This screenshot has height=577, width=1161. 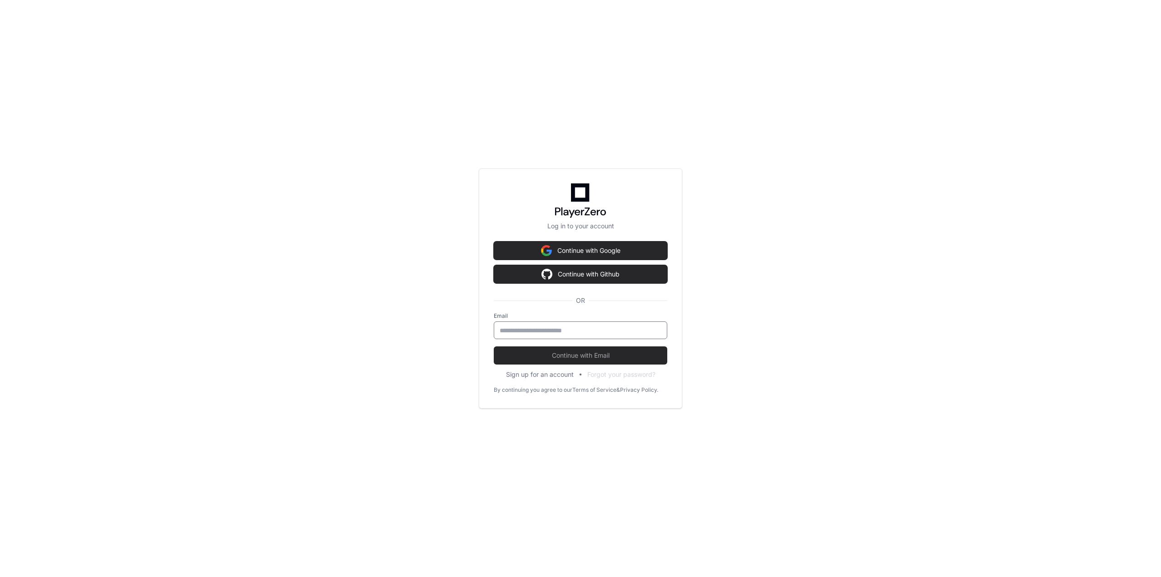 I want to click on div: By continuing you agree to our, so click(x=533, y=390).